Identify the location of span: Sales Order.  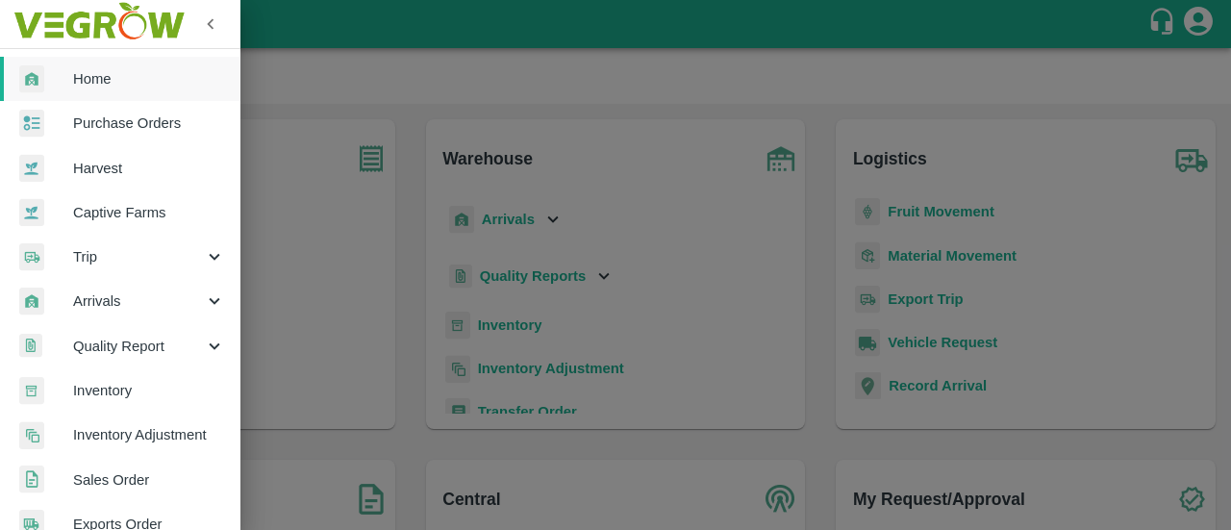
(149, 480).